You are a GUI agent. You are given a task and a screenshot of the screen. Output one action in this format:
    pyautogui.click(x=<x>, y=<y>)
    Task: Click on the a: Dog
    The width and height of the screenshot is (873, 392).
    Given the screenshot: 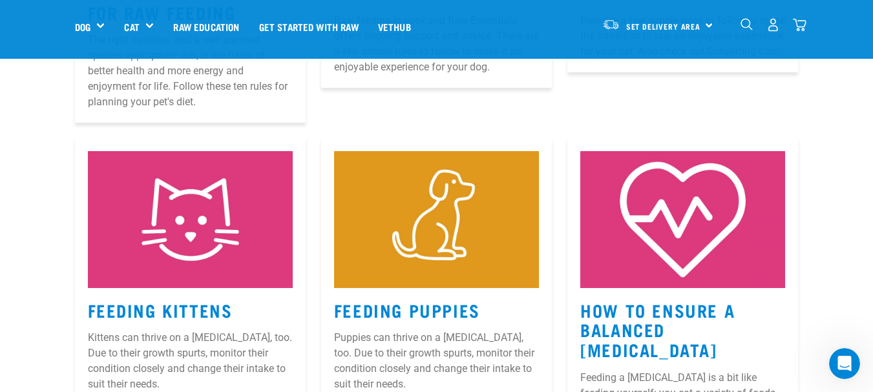 What is the action you would take?
    pyautogui.click(x=83, y=27)
    